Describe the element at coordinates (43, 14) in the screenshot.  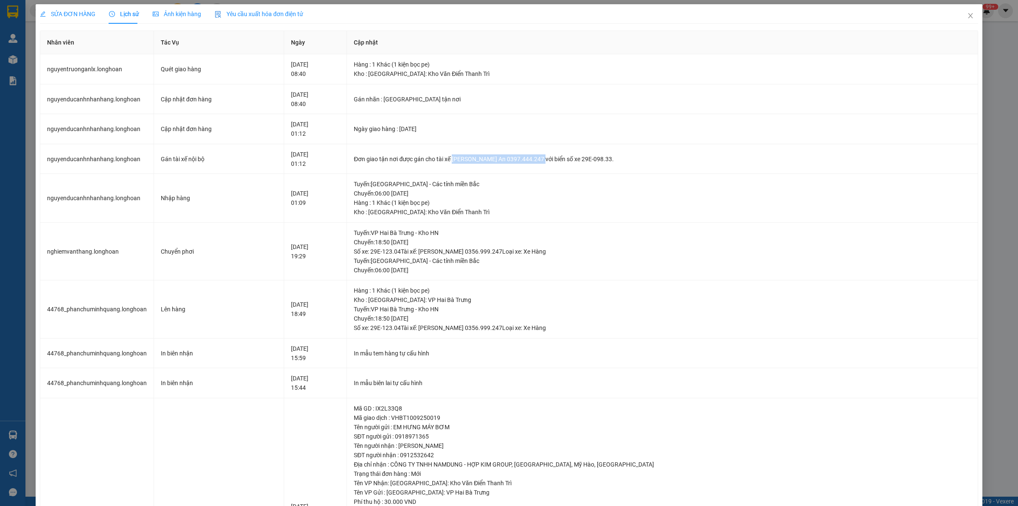
I see `span: edit` at that location.